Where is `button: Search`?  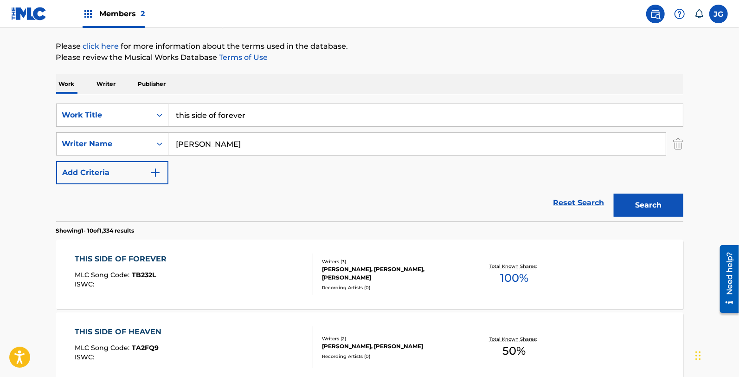 button: Search is located at coordinates (648, 205).